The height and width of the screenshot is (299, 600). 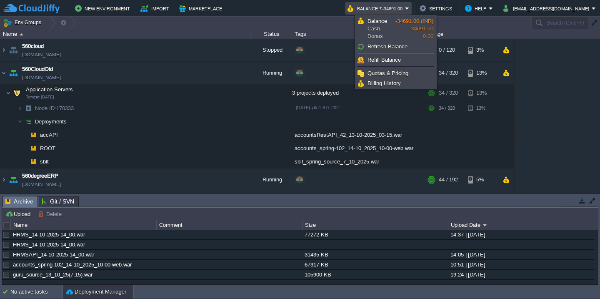 I want to click on span: accAPI, so click(x=49, y=135).